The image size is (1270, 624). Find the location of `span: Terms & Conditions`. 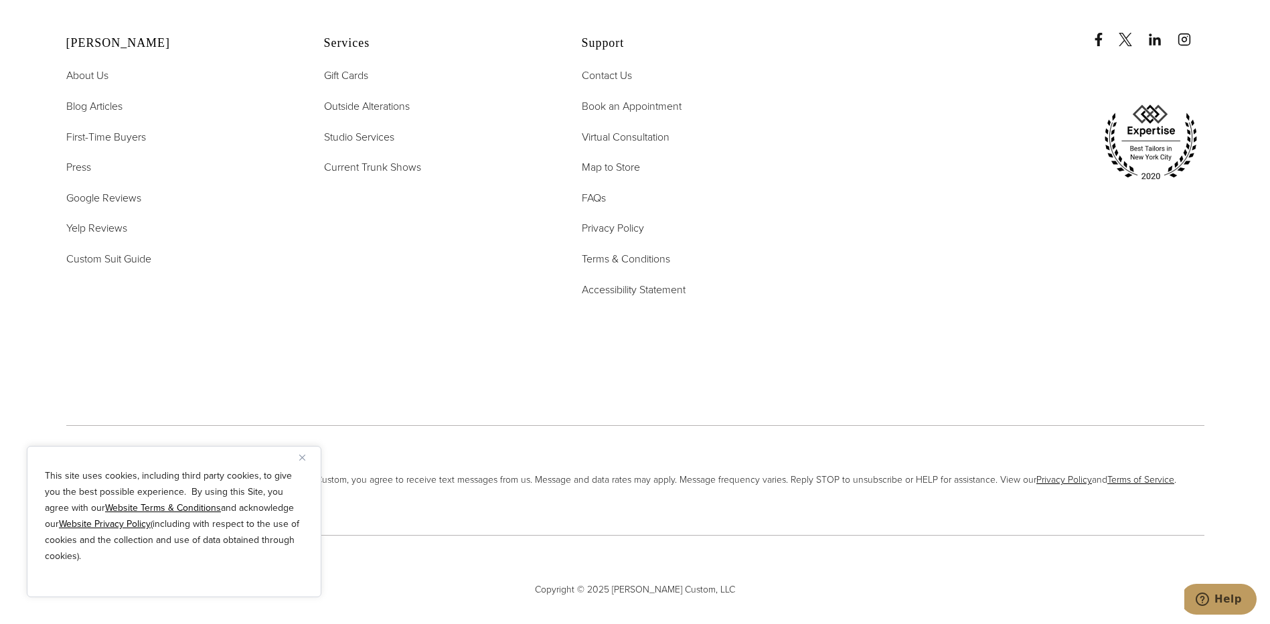

span: Terms & Conditions is located at coordinates (626, 258).